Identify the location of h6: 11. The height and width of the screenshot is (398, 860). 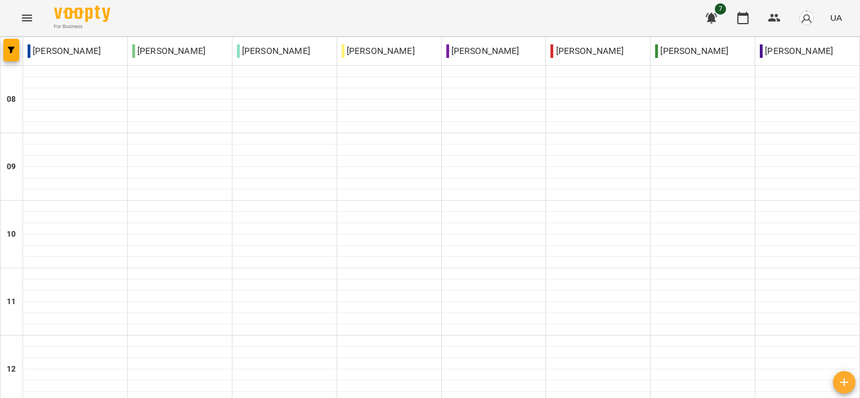
(11, 302).